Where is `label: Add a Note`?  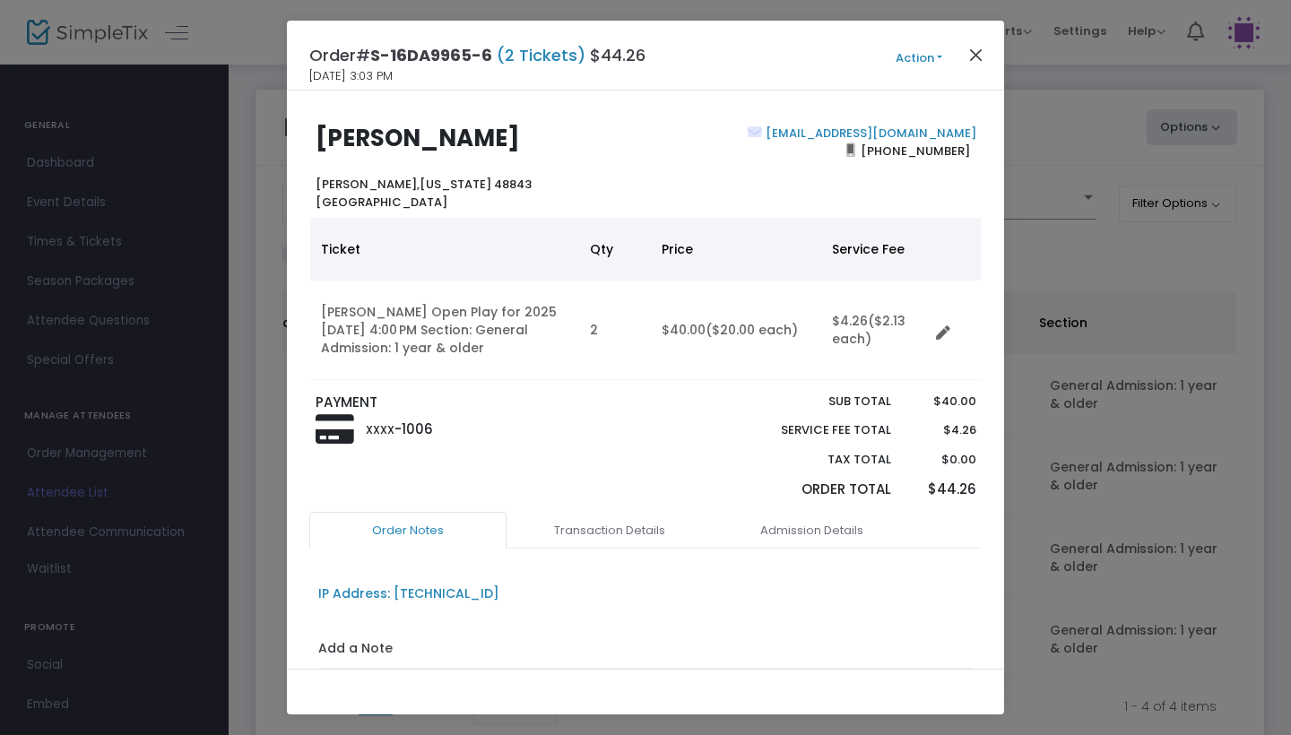 label: Add a Note is located at coordinates (355, 651).